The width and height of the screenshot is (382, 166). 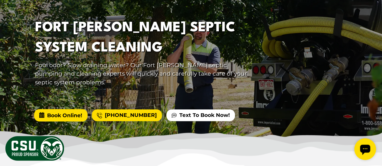 I want to click on span: Book Online!, so click(x=61, y=115).